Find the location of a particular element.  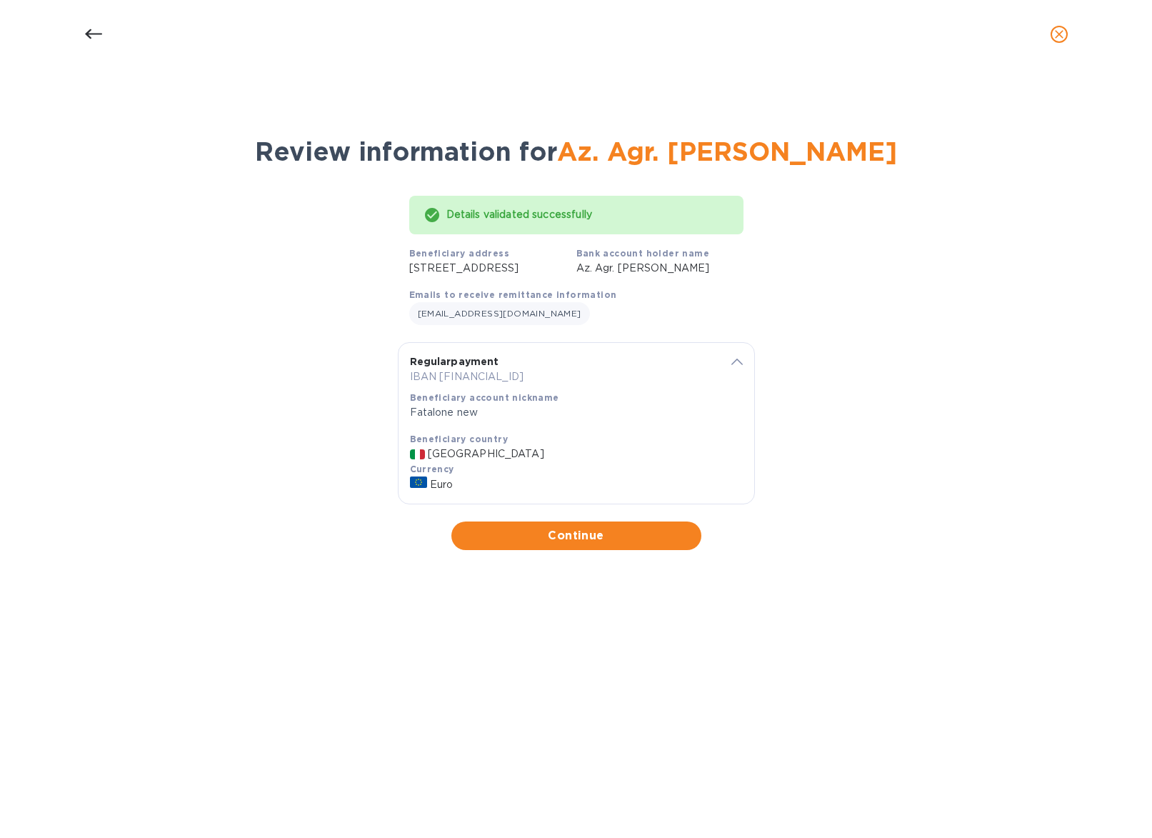

b: Regular payment is located at coordinates (454, 361).